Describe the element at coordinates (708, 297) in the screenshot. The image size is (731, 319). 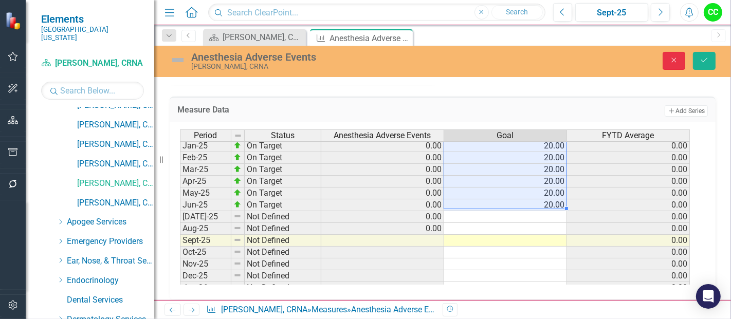
I see `div: Open Intercom Messenger` at that location.